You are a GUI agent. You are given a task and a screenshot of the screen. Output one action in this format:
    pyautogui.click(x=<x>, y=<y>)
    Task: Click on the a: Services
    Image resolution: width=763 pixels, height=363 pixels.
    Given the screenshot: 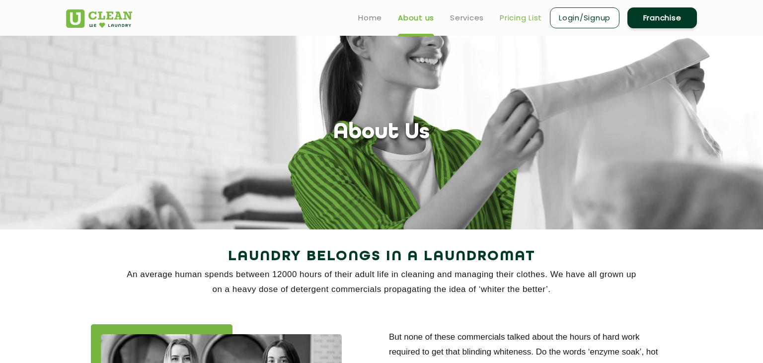 What is the action you would take?
    pyautogui.click(x=467, y=18)
    